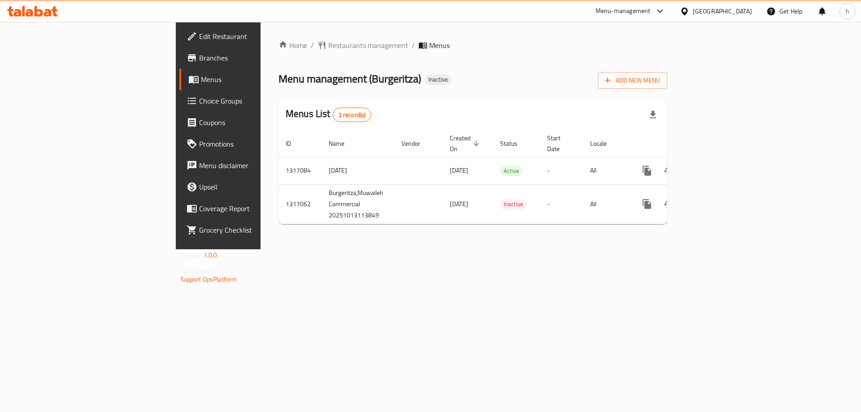 The height and width of the screenshot is (412, 861). Describe the element at coordinates (358, 204) in the screenshot. I see `td: Burgeritza,Muwaileh Commercial 20251013113849` at that location.